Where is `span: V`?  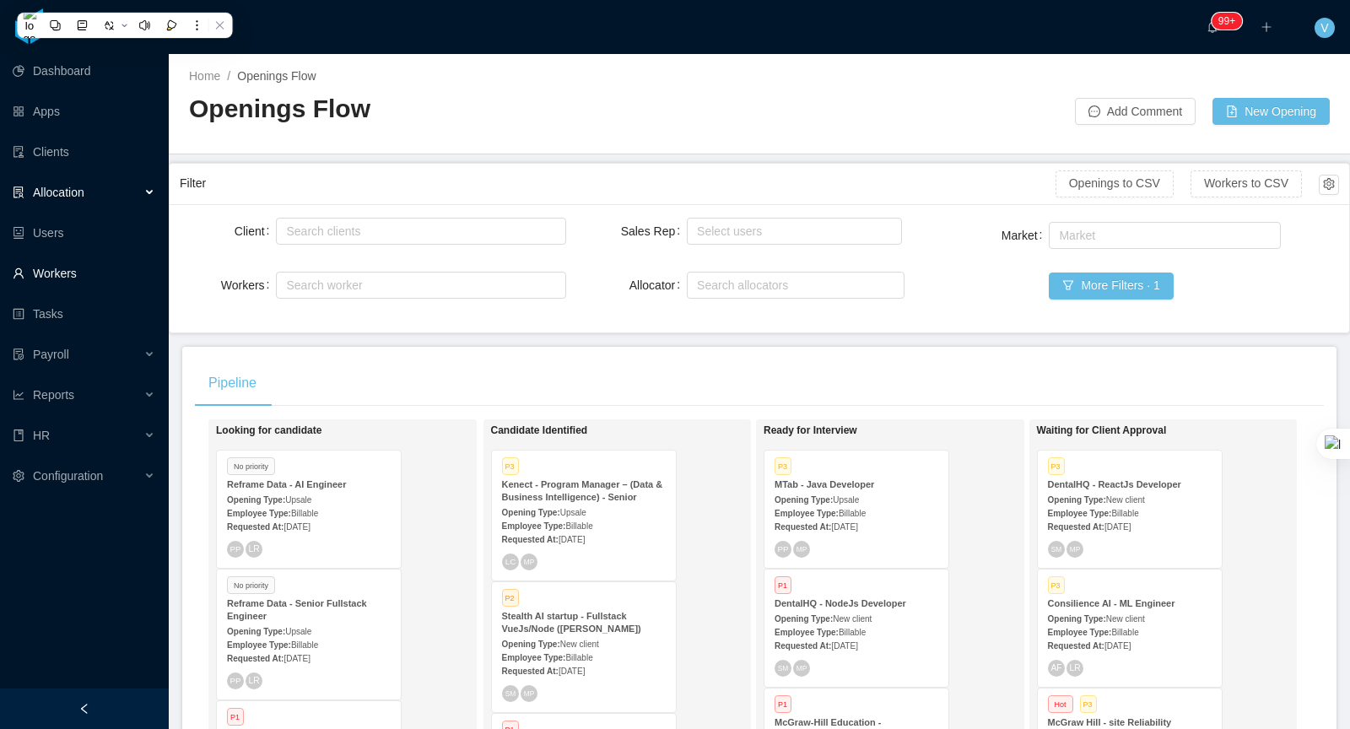
span: V is located at coordinates (1324, 28).